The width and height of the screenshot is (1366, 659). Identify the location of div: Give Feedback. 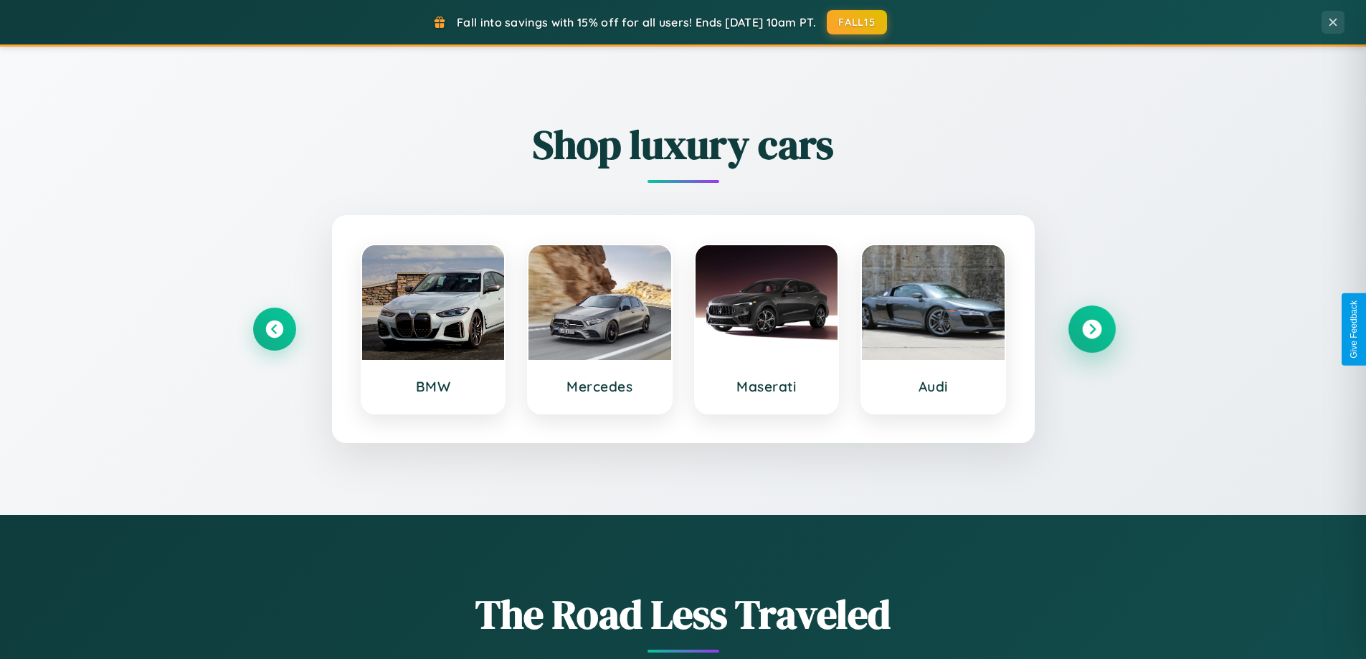
(1354, 329).